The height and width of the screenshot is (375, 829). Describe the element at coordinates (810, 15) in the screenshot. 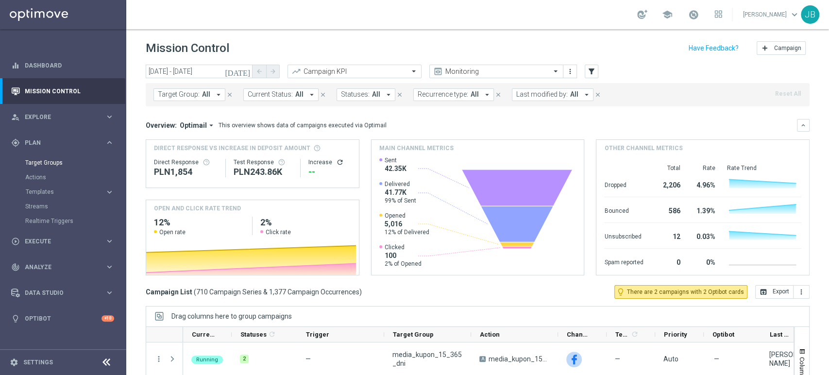

I see `div: JB` at that location.